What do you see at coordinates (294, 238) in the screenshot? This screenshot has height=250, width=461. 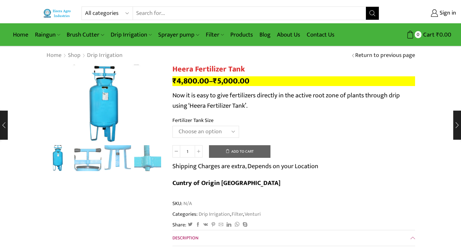 I see `a: Description` at bounding box center [294, 238].